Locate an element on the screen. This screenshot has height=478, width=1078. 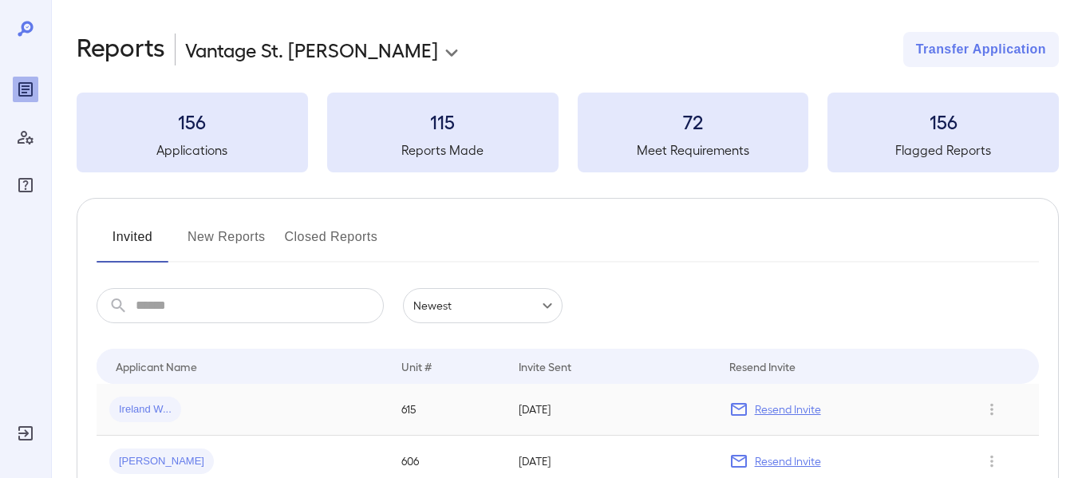
h5: Reports Made is located at coordinates (443, 150).